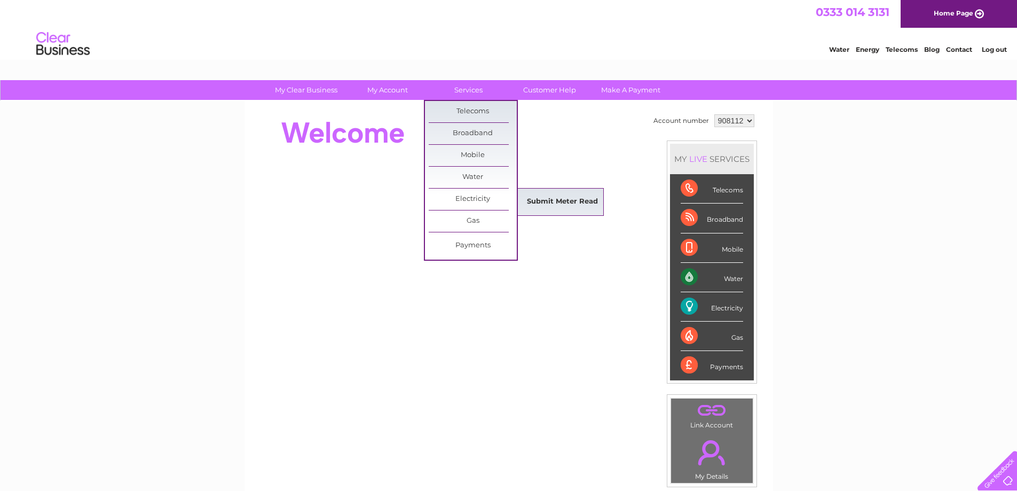  I want to click on a: Electricity, so click(472, 199).